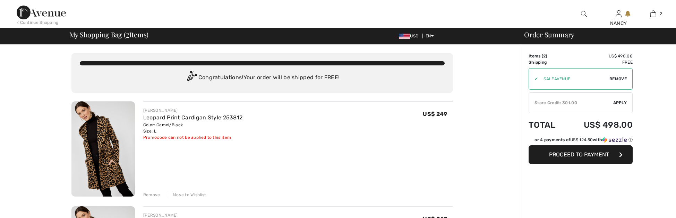  What do you see at coordinates (187, 195) in the screenshot?
I see `div: Move to Wishlist` at bounding box center [187, 195].